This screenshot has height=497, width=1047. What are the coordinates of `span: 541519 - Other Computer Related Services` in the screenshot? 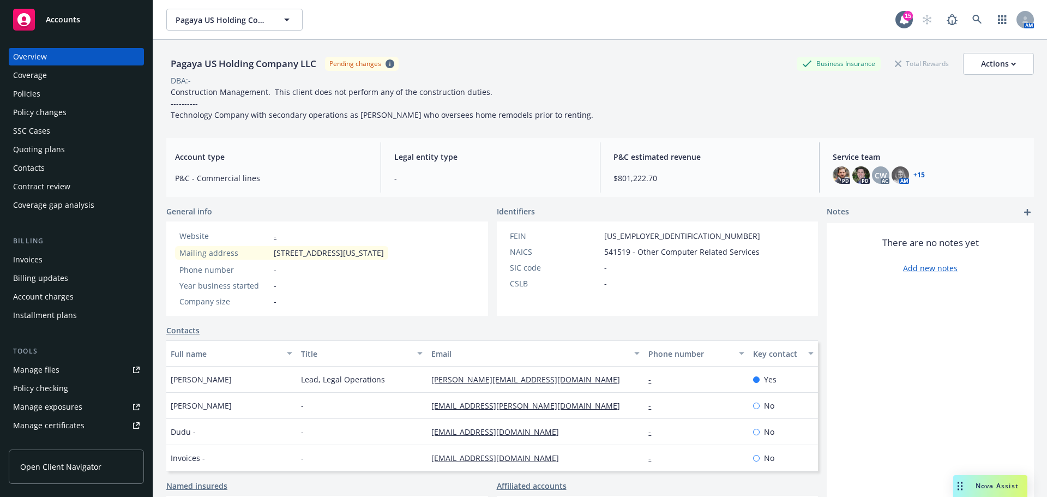 It's located at (681, 251).